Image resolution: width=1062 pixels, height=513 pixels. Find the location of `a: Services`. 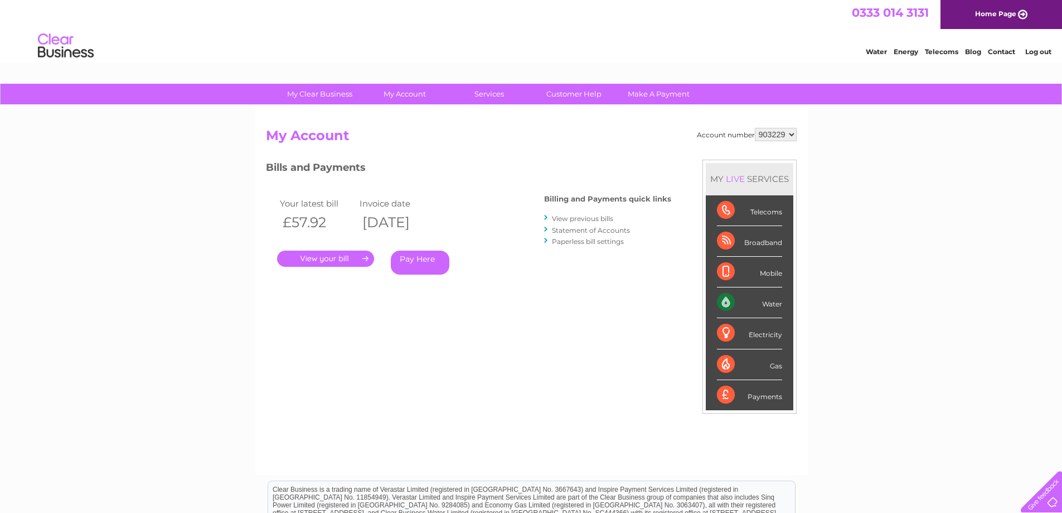

a: Services is located at coordinates (489, 94).